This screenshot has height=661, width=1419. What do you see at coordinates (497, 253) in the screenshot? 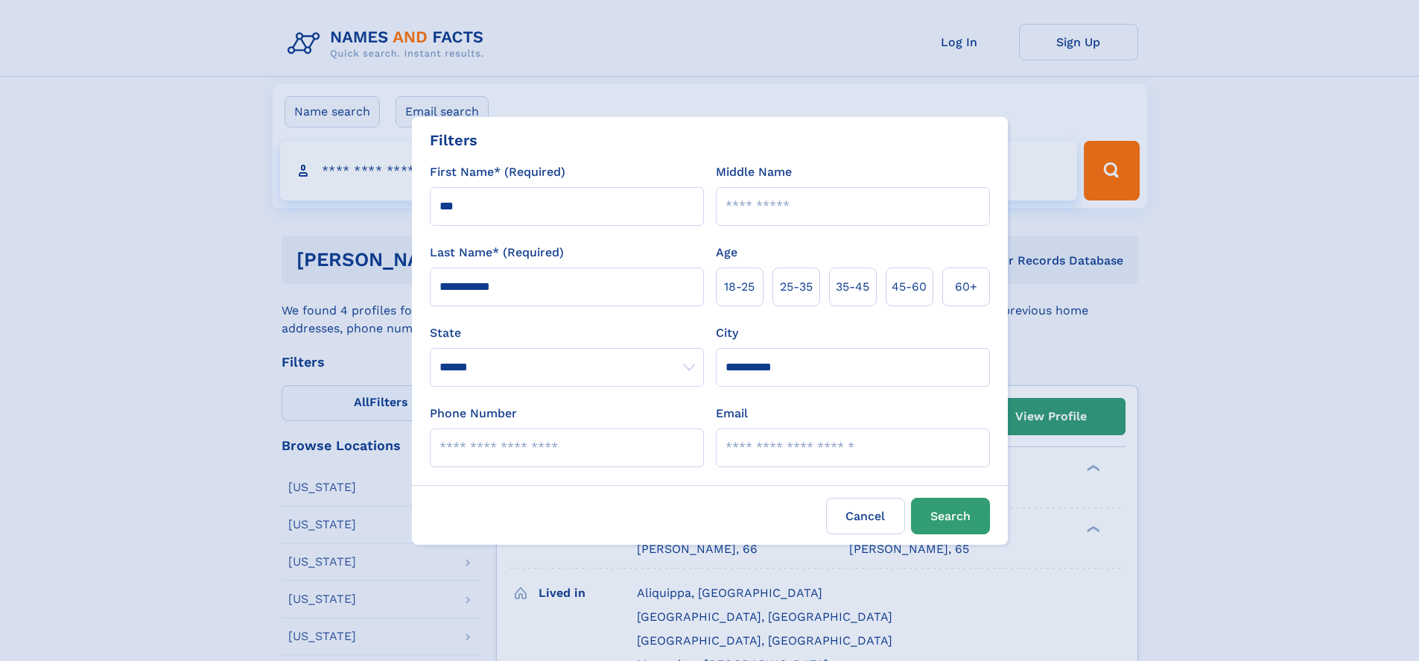
I see `label: Last Name* (Required)` at bounding box center [497, 253].